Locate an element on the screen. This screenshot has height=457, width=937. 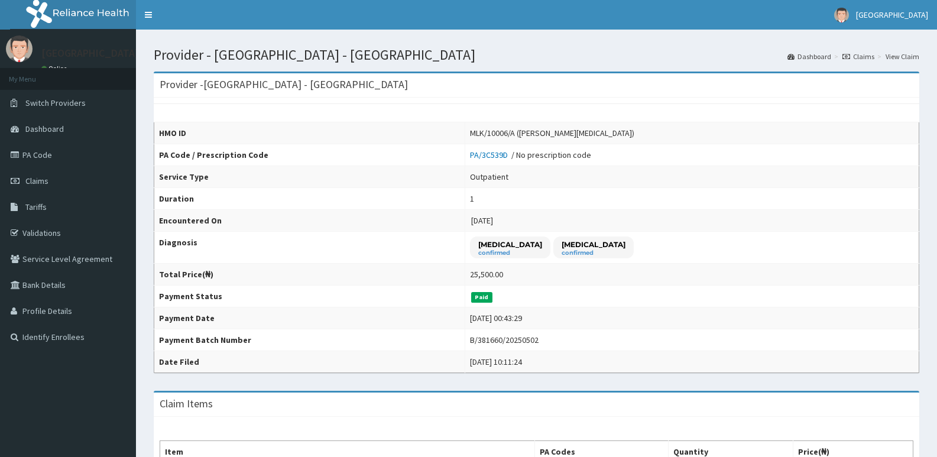
div: B/381660/20250502 is located at coordinates (504, 340).